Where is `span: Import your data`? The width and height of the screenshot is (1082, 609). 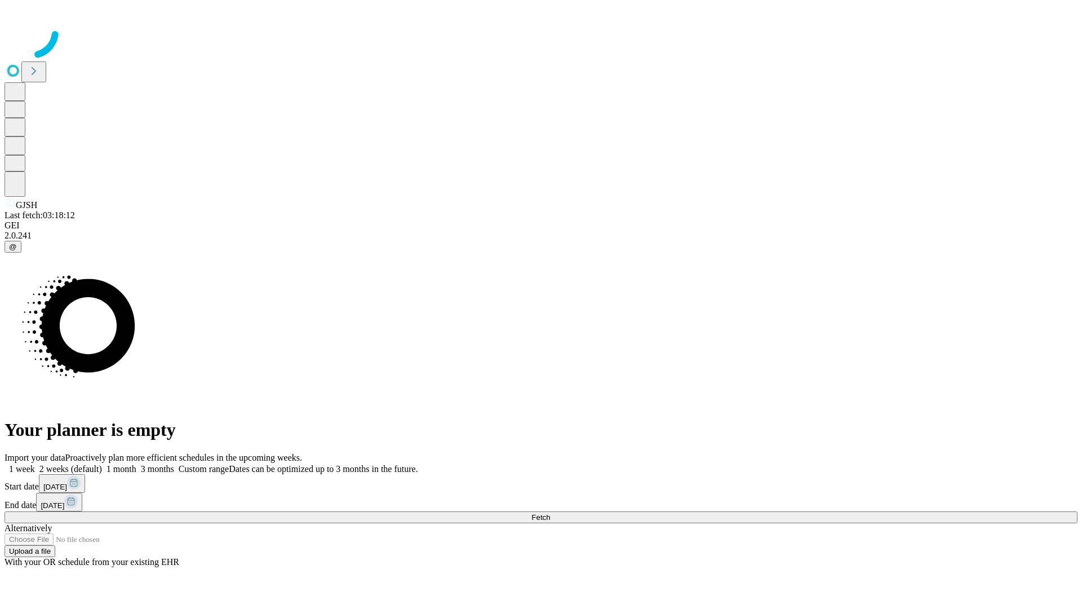
span: Import your data is located at coordinates (35, 457).